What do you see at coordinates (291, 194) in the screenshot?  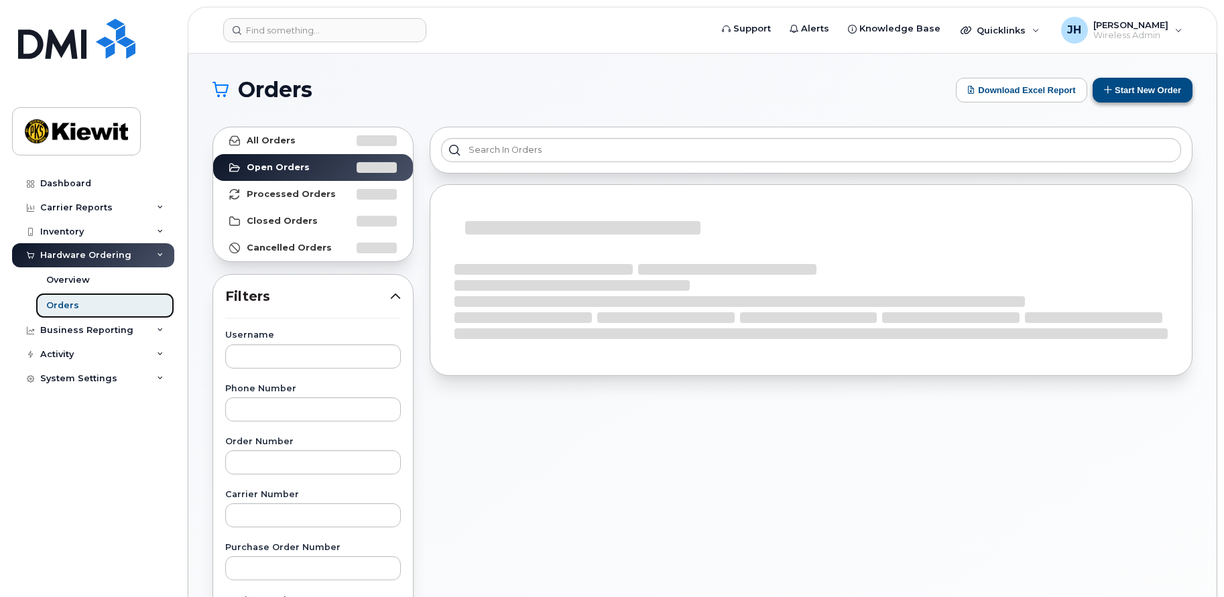 I see `strong: Processed Orders` at bounding box center [291, 194].